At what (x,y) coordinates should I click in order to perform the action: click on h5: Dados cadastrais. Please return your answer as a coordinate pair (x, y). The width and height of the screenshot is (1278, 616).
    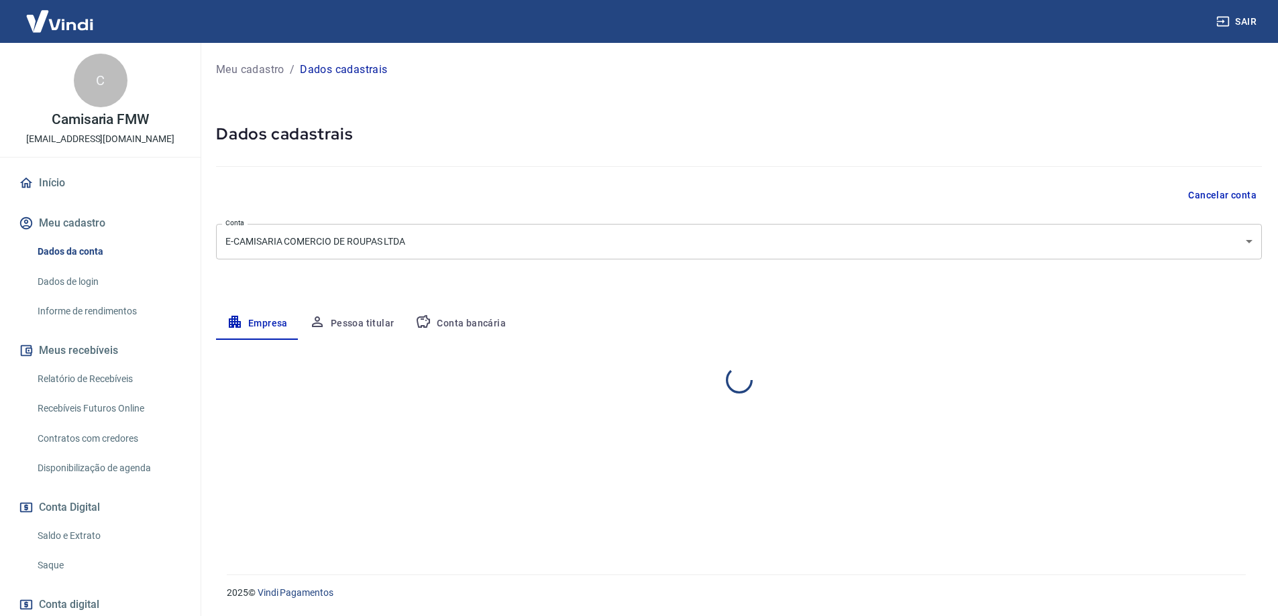
    Looking at the image, I should click on (738, 134).